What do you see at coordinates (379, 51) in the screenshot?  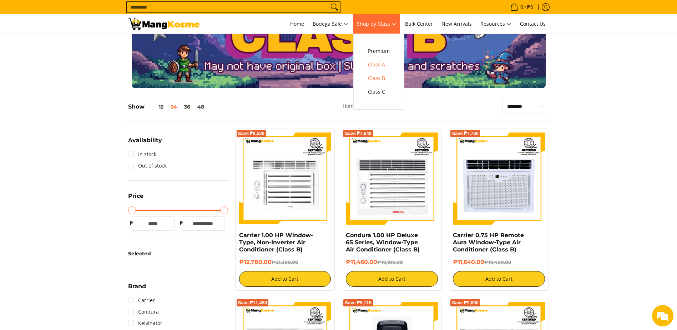 I see `span: Premium` at bounding box center [379, 51].